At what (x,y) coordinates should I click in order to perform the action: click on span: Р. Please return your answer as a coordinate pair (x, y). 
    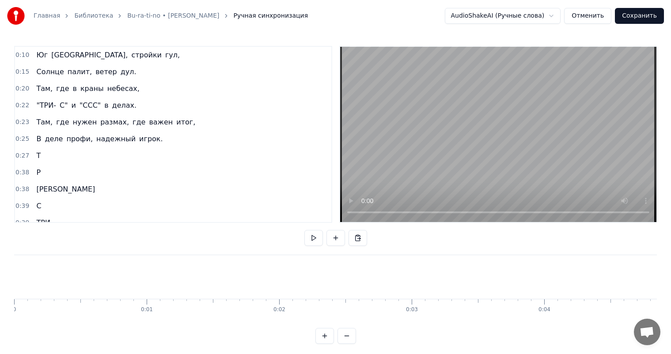
    Looking at the image, I should click on (38, 172).